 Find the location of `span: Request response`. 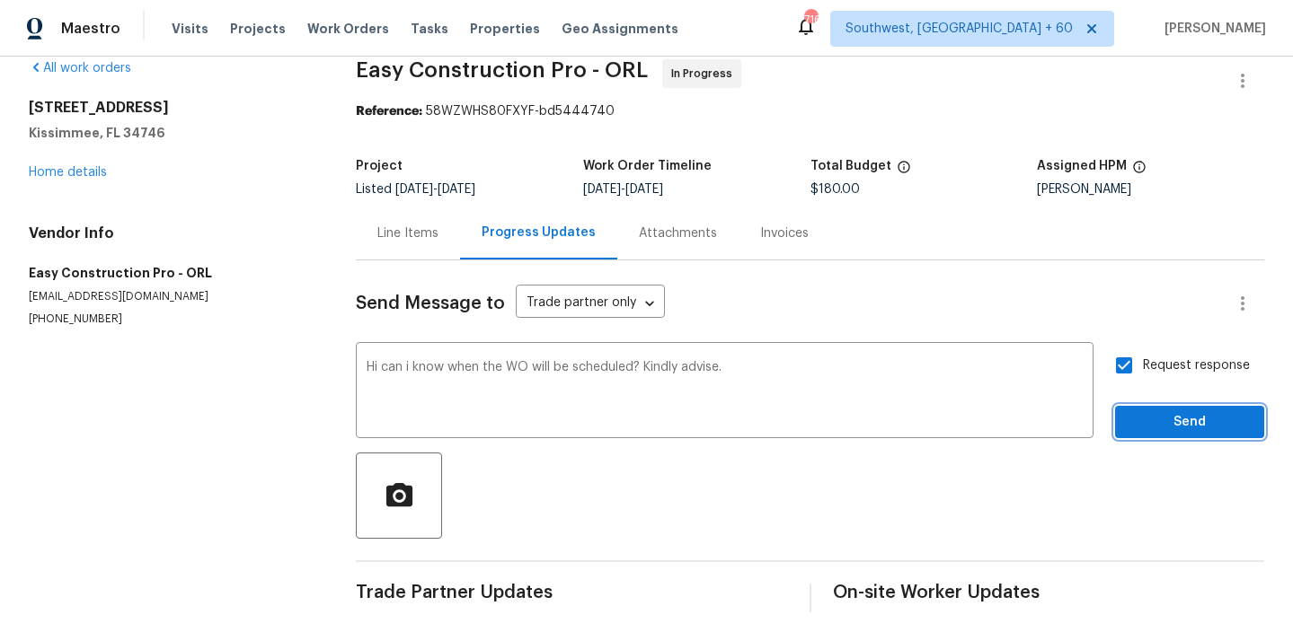

span: Request response is located at coordinates (1196, 366).